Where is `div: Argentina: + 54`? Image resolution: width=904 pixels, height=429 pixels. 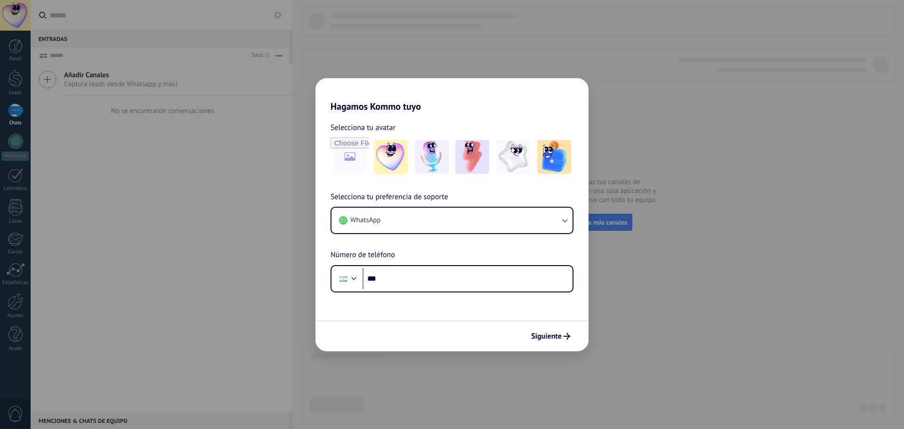
div: Argentina: + 54 is located at coordinates (343, 279).